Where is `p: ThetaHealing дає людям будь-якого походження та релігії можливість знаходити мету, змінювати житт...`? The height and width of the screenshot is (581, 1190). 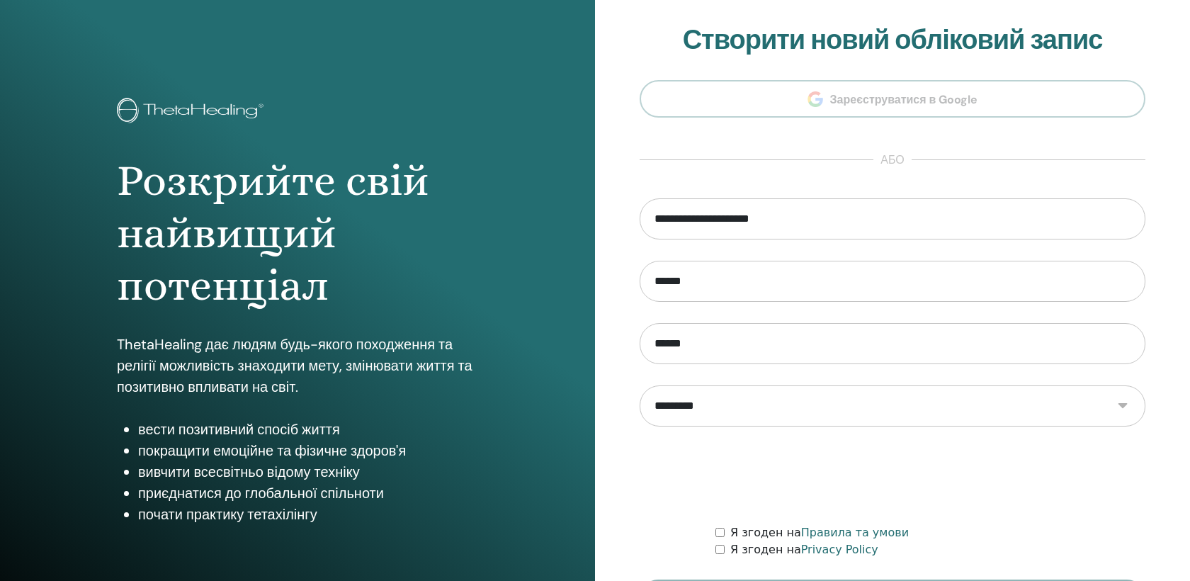
p: ThetaHealing дає людям будь-якого походження та релігії можливість знаходити мету, змінювати житт... is located at coordinates (298, 366).